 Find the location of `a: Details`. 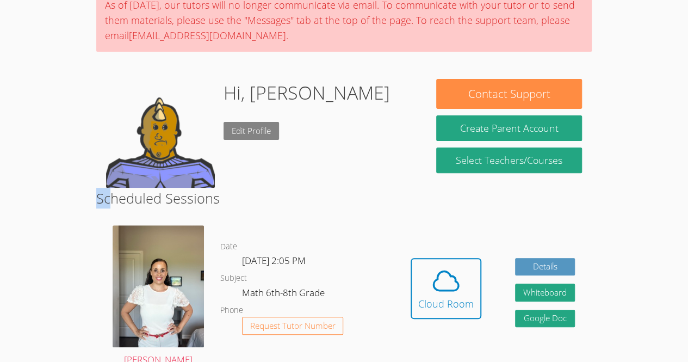

a: Details is located at coordinates (545, 267).